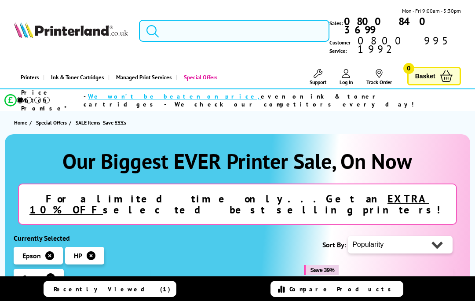 This screenshot has width=475, height=301. I want to click on span: Compare Products, so click(342, 289).